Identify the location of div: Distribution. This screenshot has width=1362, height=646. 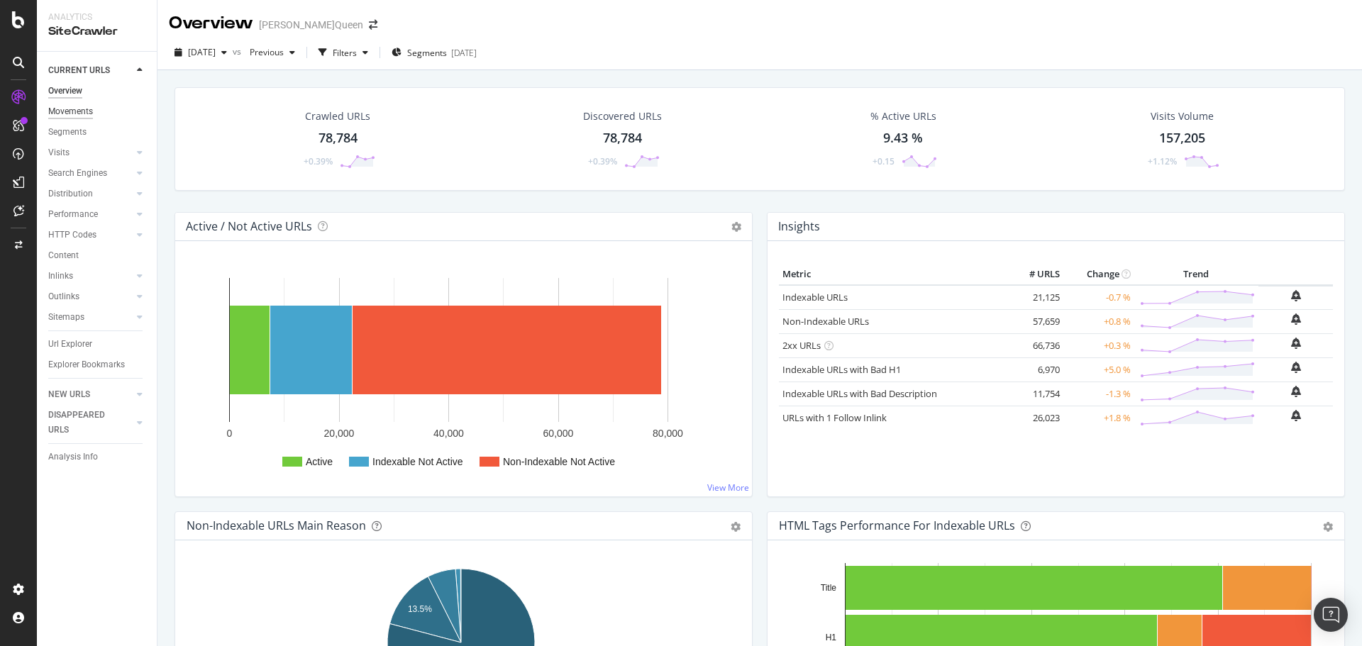
(70, 194).